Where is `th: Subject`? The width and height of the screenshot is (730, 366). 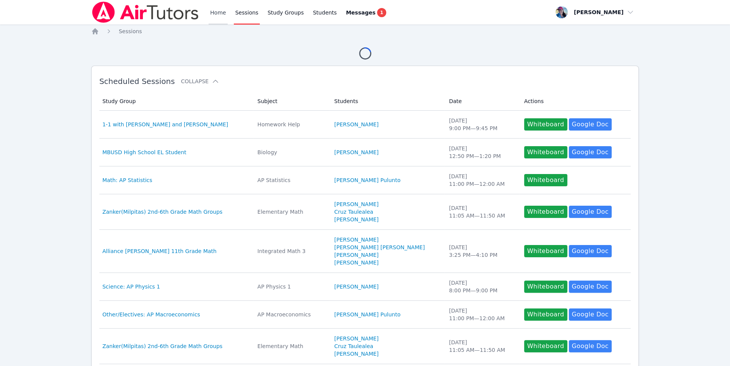 th: Subject is located at coordinates (291, 101).